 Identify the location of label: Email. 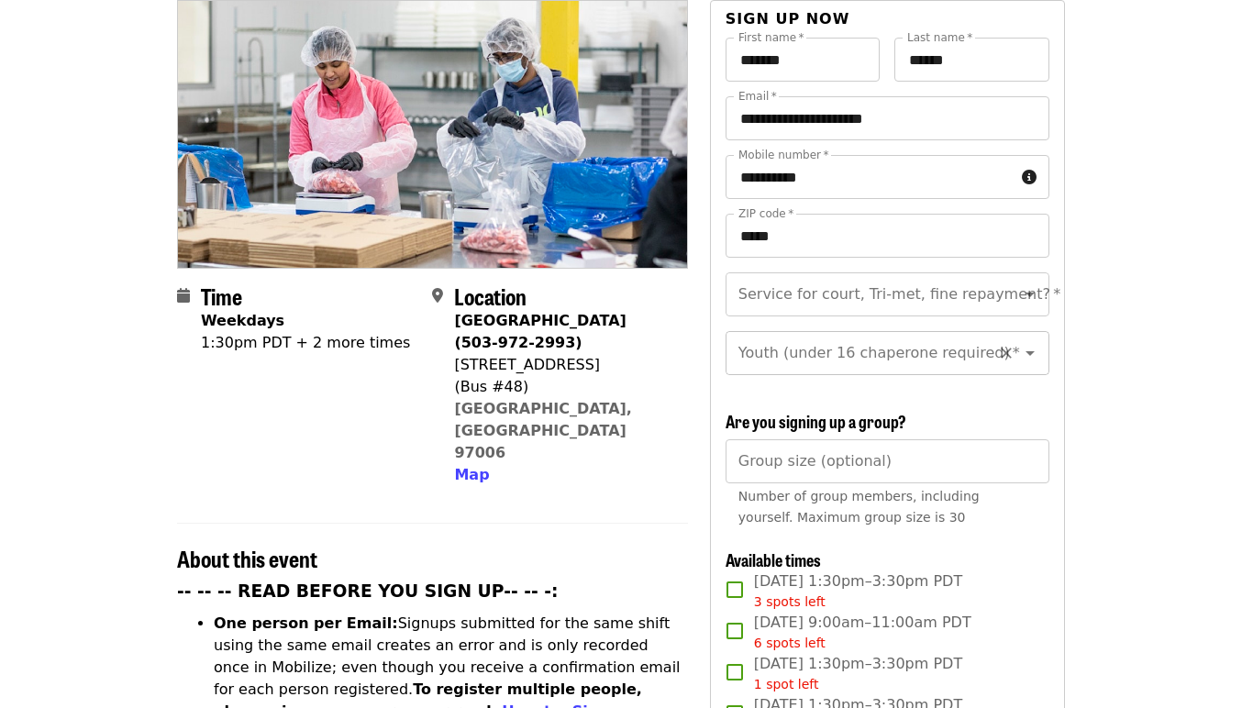
(758, 96).